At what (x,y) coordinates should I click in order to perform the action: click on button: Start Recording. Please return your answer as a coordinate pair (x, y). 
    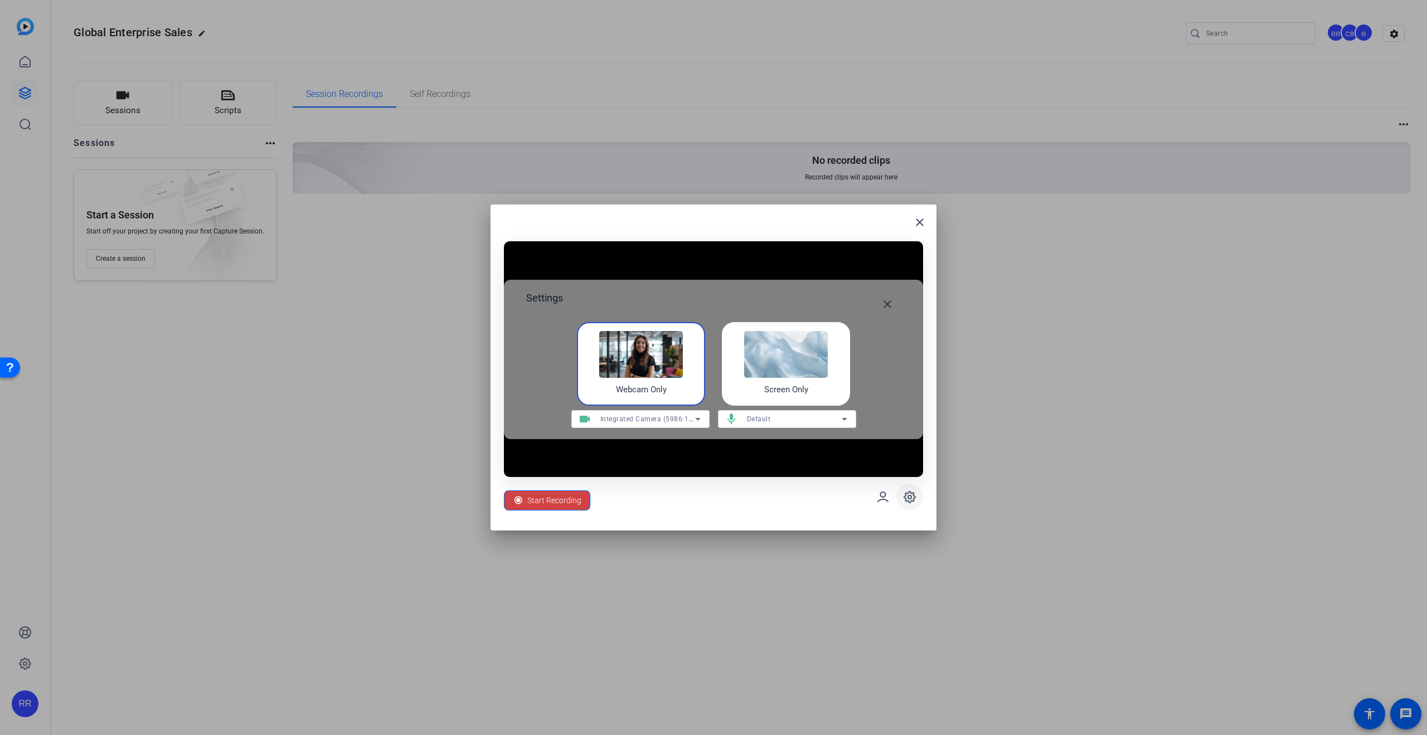
    Looking at the image, I should click on (547, 501).